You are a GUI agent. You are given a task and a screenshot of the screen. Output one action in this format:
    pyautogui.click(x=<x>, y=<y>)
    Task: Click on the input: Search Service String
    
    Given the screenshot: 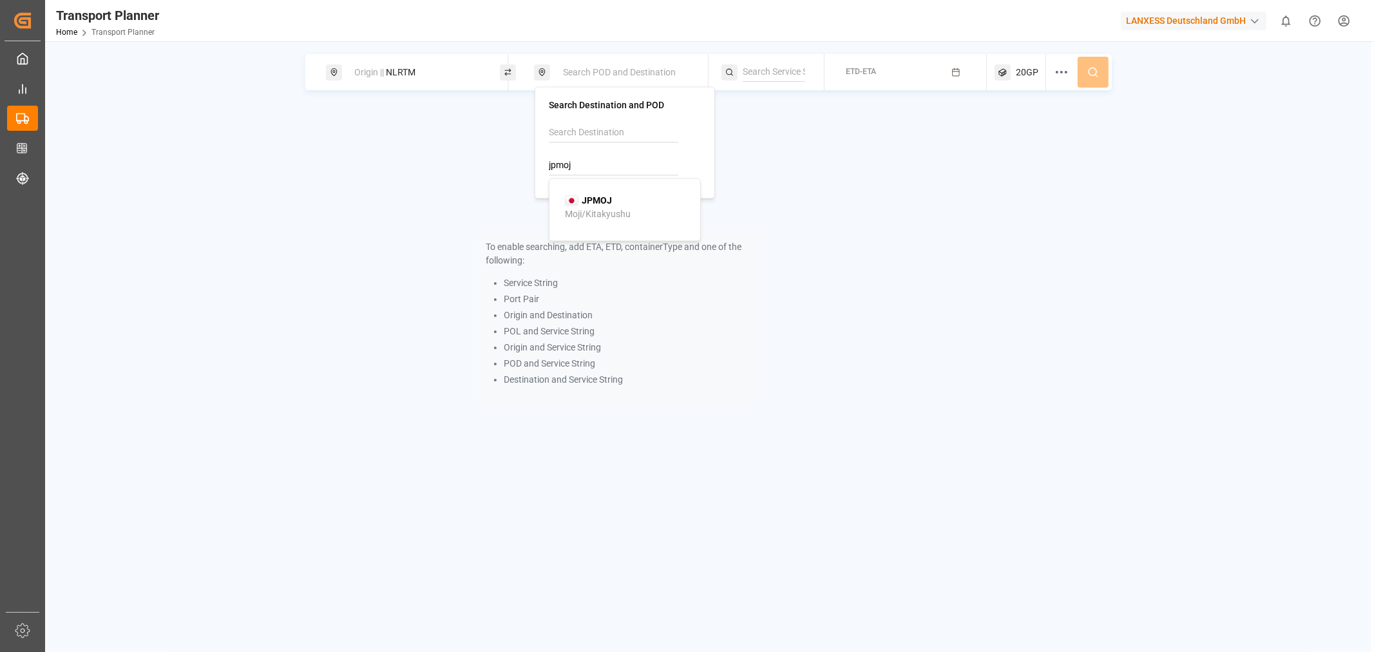 What is the action you would take?
    pyautogui.click(x=774, y=72)
    